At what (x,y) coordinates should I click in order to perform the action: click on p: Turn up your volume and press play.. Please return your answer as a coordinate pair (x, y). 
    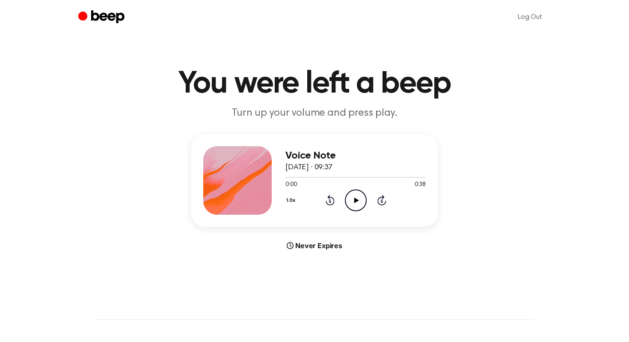
    Looking at the image, I should click on (315, 113).